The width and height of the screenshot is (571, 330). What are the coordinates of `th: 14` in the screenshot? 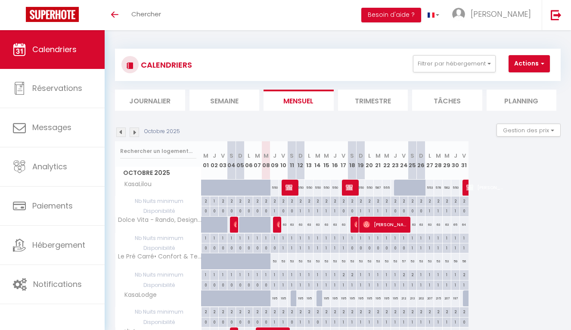 It's located at (318, 160).